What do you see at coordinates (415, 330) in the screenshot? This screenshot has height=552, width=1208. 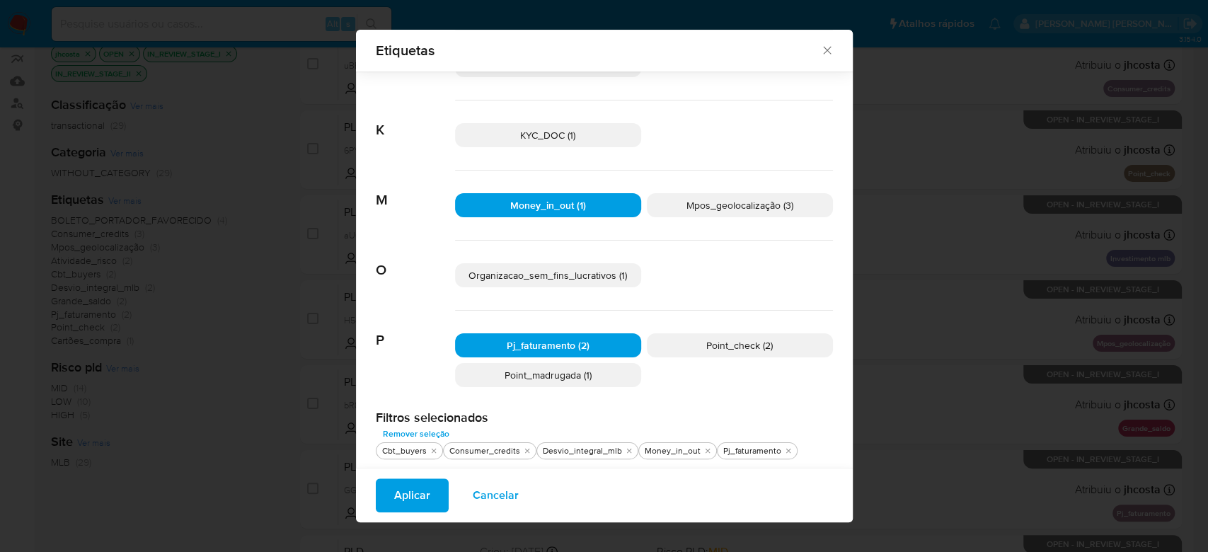 I see `span: P` at bounding box center [415, 330].